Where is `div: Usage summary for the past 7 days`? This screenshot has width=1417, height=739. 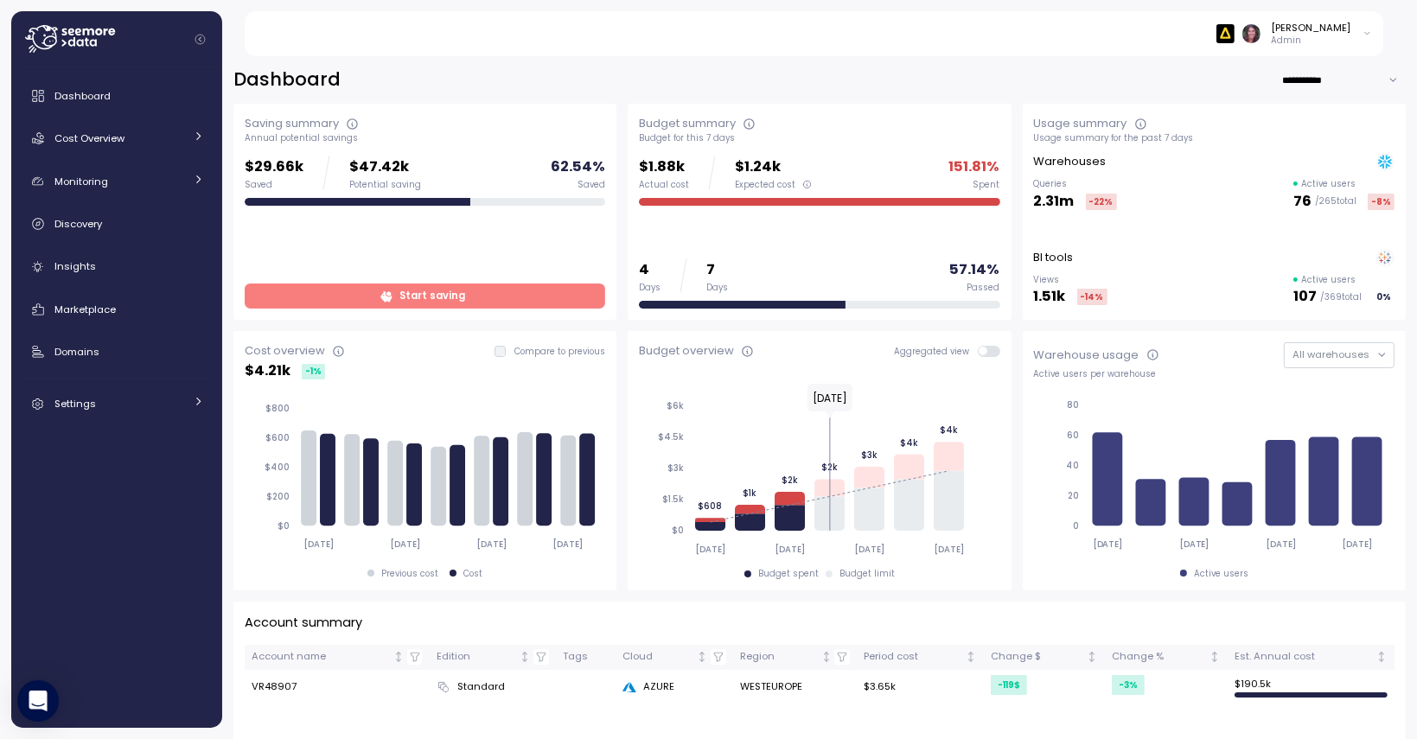
div: Usage summary for the past 7 days is located at coordinates (1214, 138).